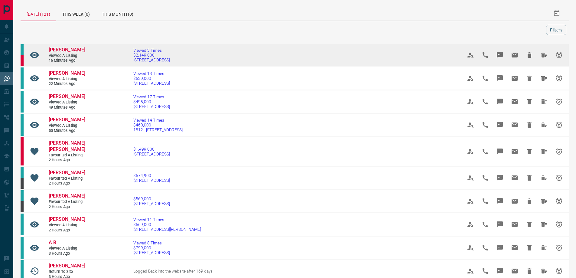  What do you see at coordinates (158, 120) in the screenshot?
I see `span: Viewed 14 Times` at bounding box center [158, 120].